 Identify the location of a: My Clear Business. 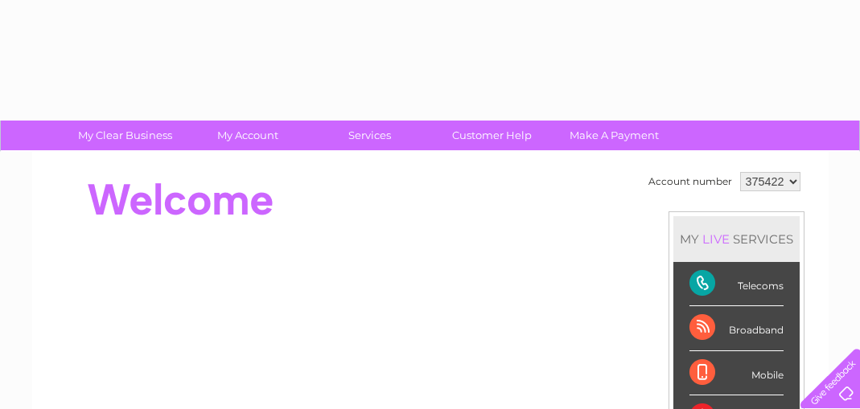
(125, 135).